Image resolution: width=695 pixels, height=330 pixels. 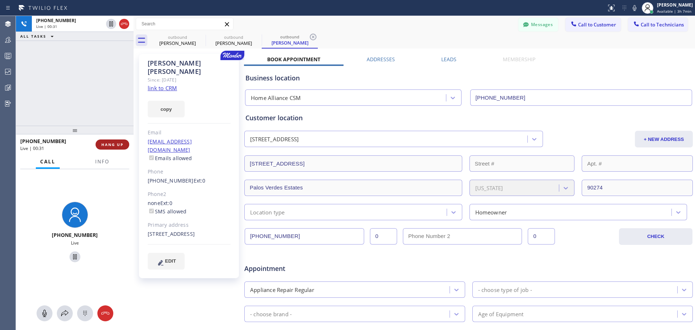 What do you see at coordinates (177, 40) in the screenshot?
I see `div: Mike Warme` at bounding box center [177, 40].